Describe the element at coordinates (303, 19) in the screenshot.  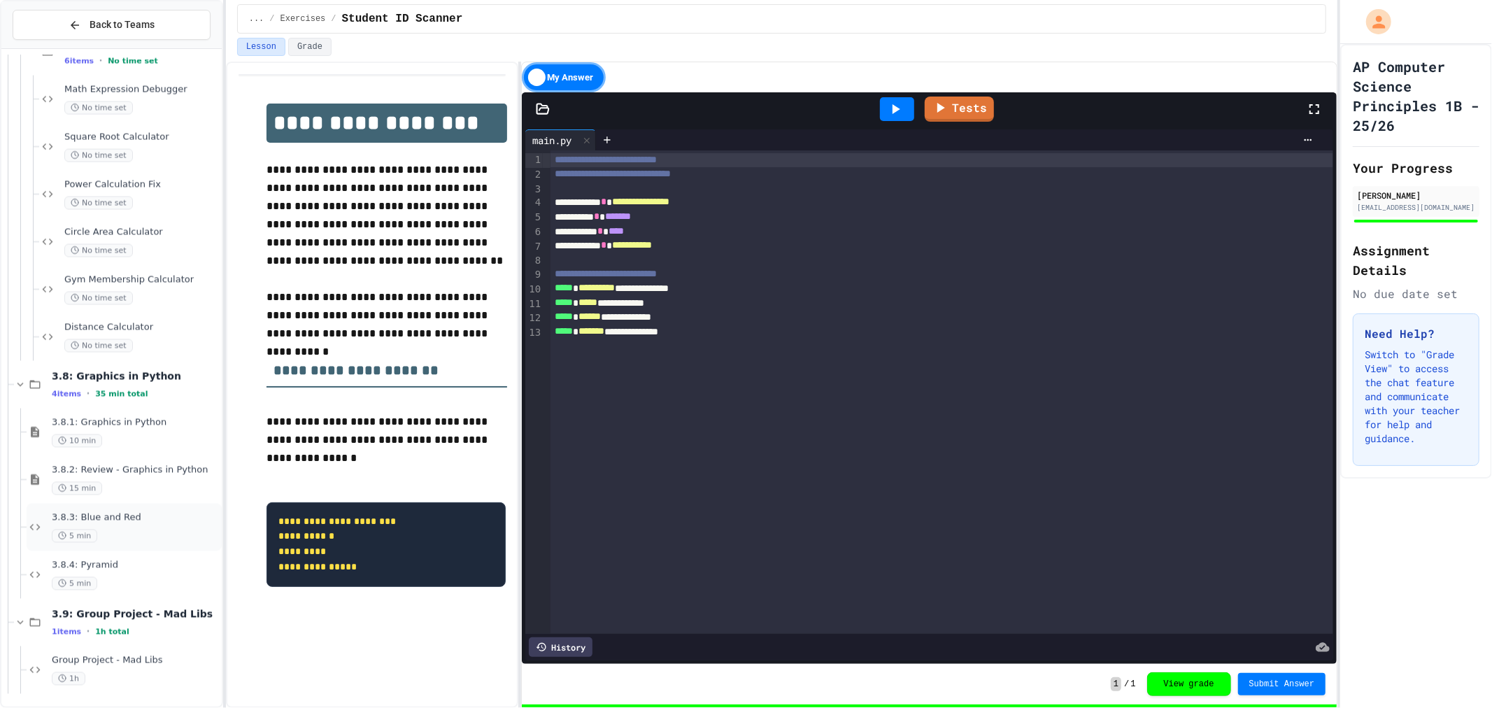
I see `span: Exercises` at that location.